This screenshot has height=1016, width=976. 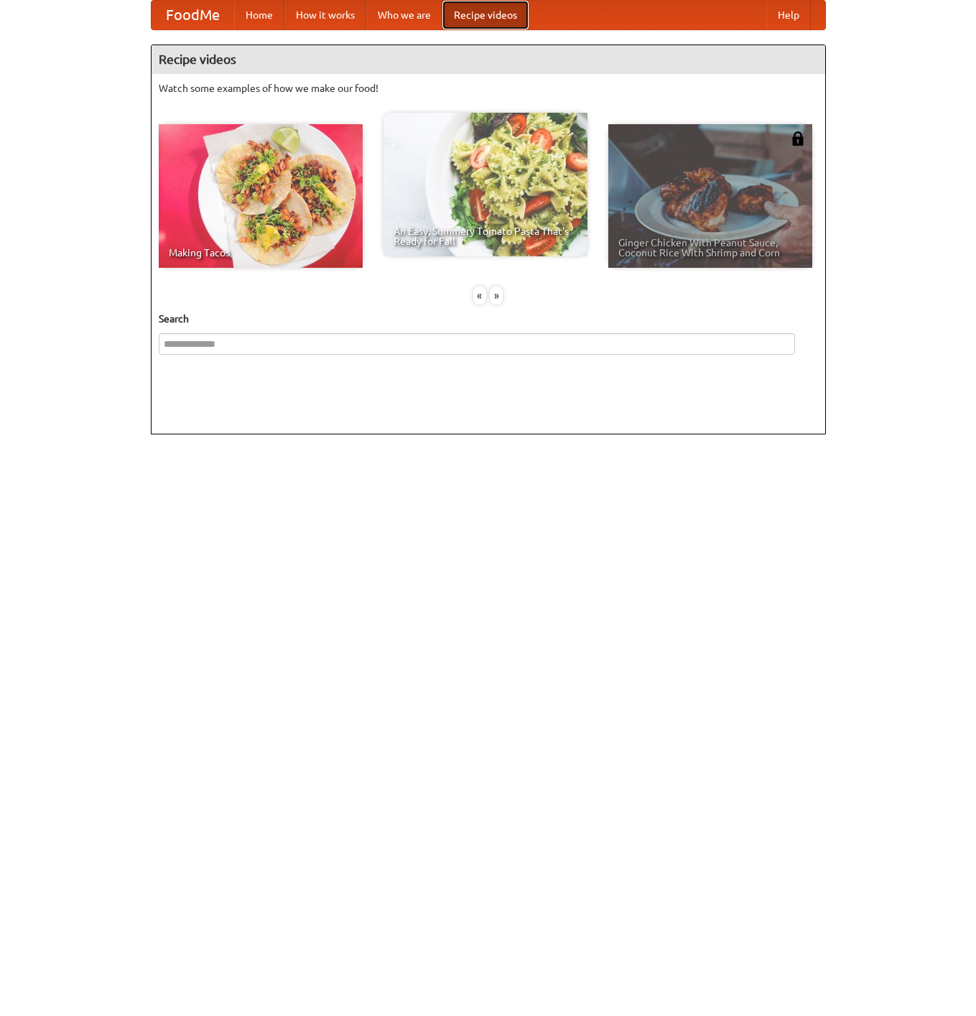 I want to click on a: Home, so click(x=259, y=15).